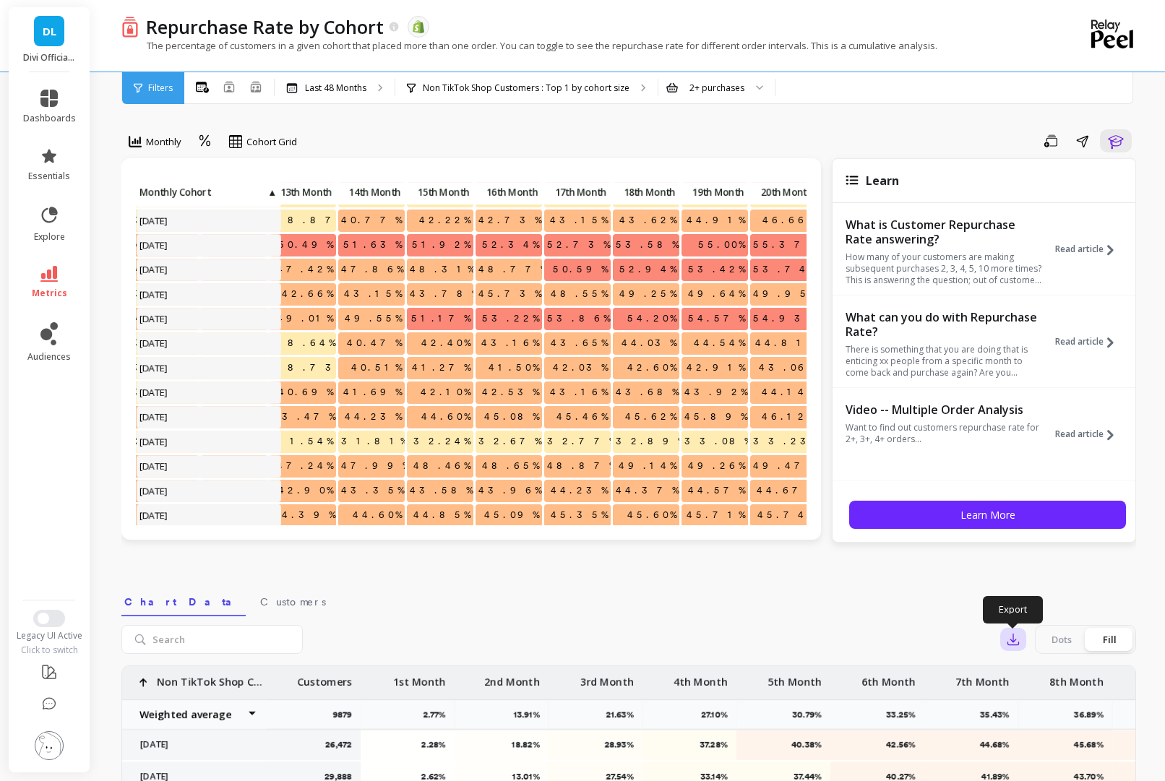 This screenshot has height=781, width=1165. What do you see at coordinates (716, 294) in the screenshot?
I see `span: 49.64%` at bounding box center [716, 294].